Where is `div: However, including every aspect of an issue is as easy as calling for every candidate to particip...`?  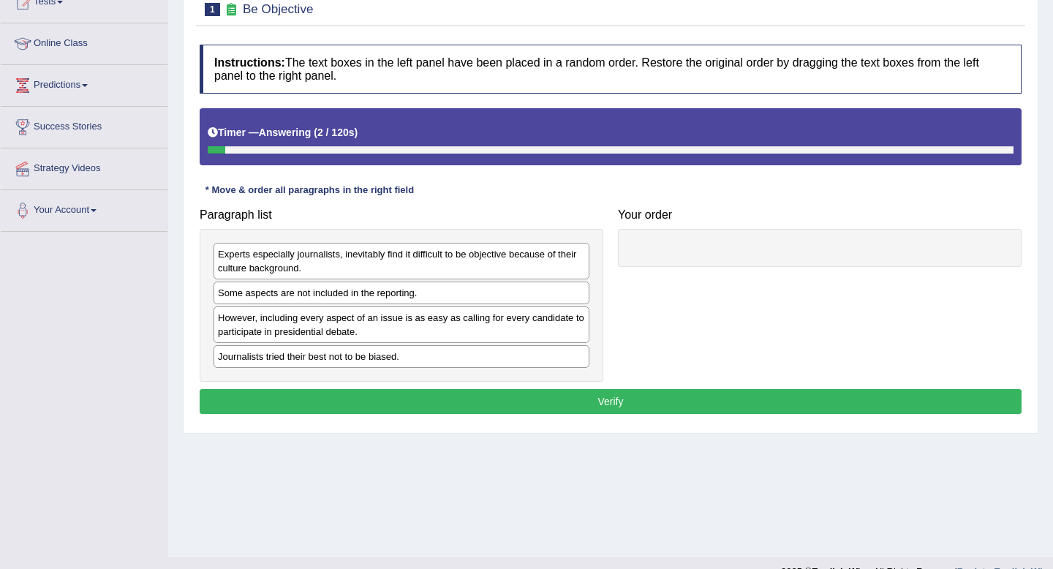
div: However, including every aspect of an issue is as easy as calling for every candidate to particip... is located at coordinates (402, 325).